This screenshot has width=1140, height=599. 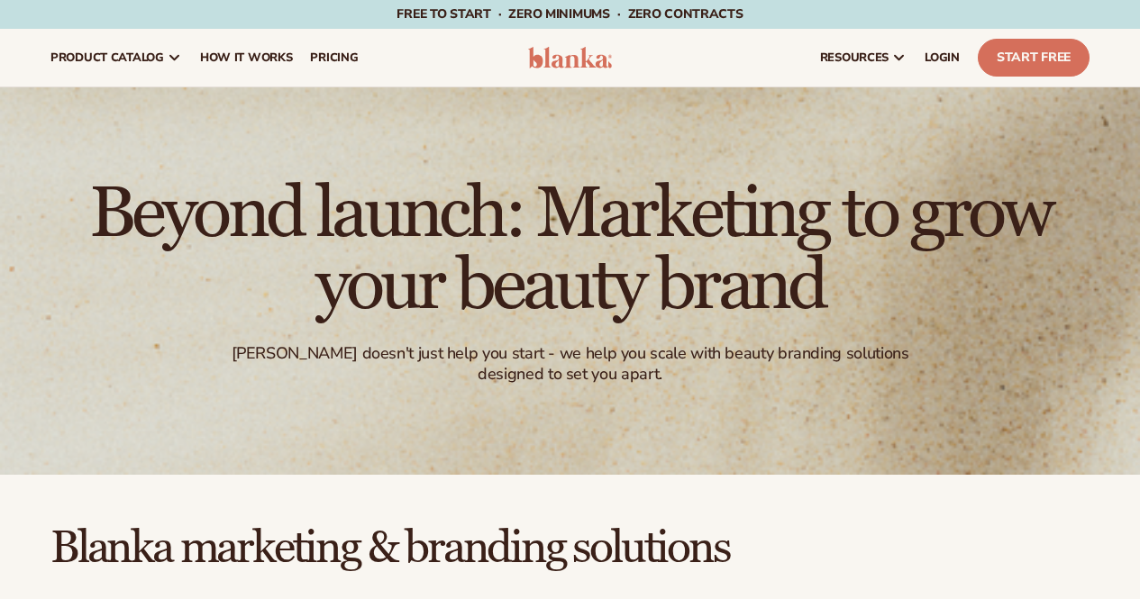 What do you see at coordinates (116, 58) in the screenshot?
I see `a: product catalog` at bounding box center [116, 58].